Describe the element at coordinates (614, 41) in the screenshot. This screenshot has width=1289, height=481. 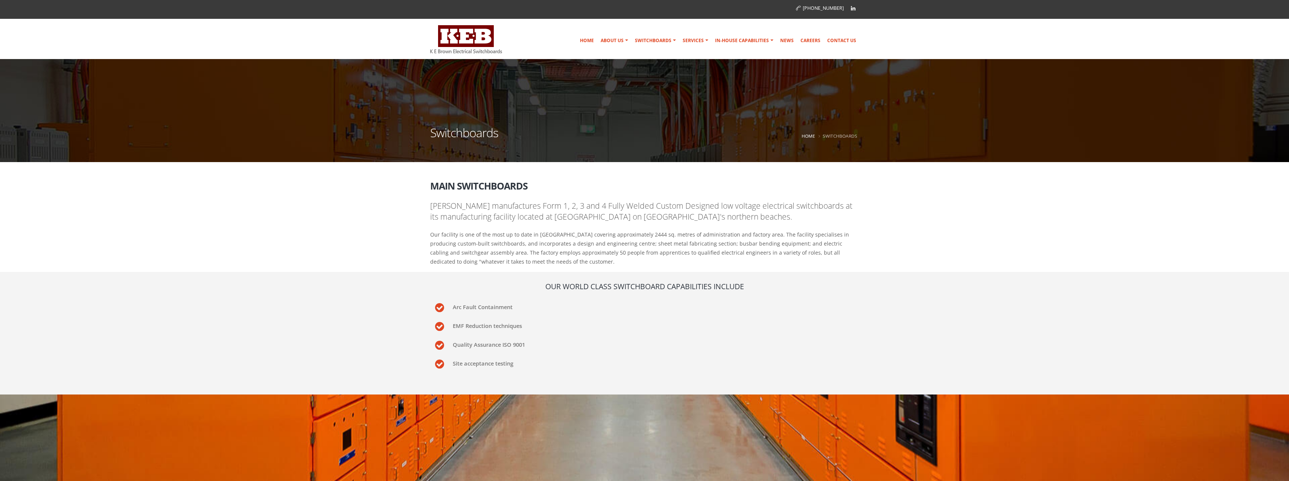
I see `a: About Us` at that location.